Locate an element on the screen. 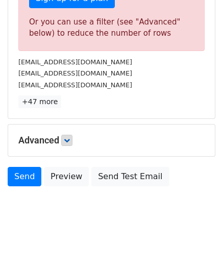 The height and width of the screenshot is (270, 223). a: Preview is located at coordinates (66, 177).